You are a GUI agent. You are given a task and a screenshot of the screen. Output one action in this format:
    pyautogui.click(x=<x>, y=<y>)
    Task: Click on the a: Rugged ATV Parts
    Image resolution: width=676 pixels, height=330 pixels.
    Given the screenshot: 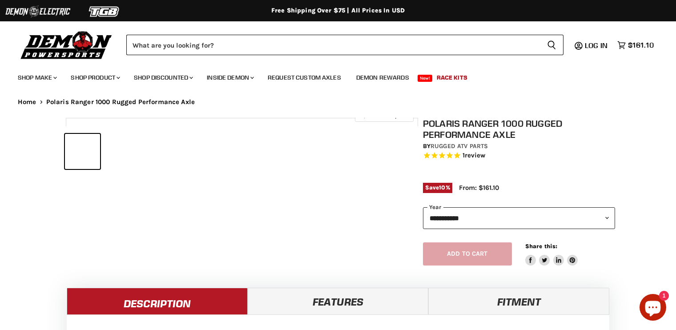 What is the action you would take?
    pyautogui.click(x=459, y=146)
    